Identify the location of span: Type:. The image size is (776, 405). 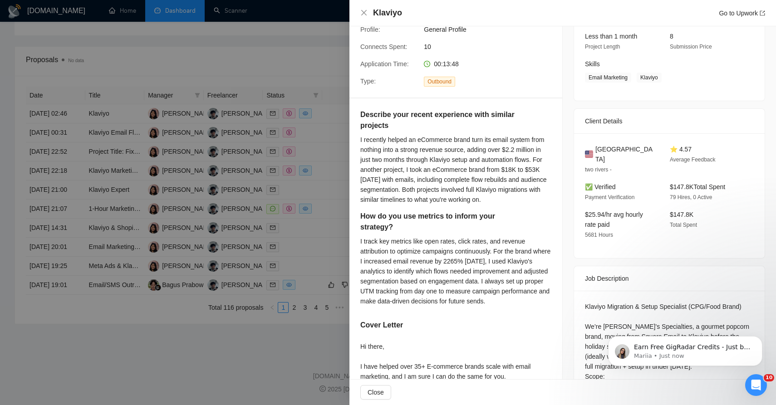
(368, 81).